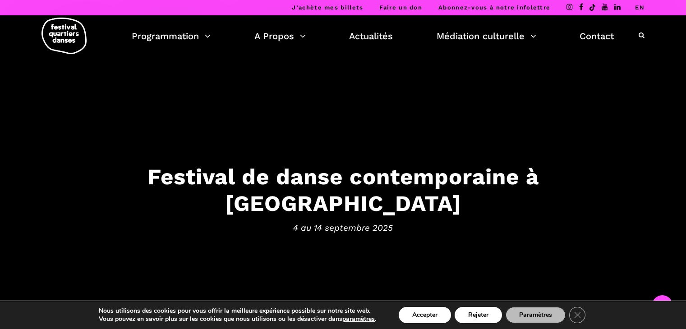 This screenshot has width=686, height=329. What do you see at coordinates (171, 36) in the screenshot?
I see `a: Programmation` at bounding box center [171, 36].